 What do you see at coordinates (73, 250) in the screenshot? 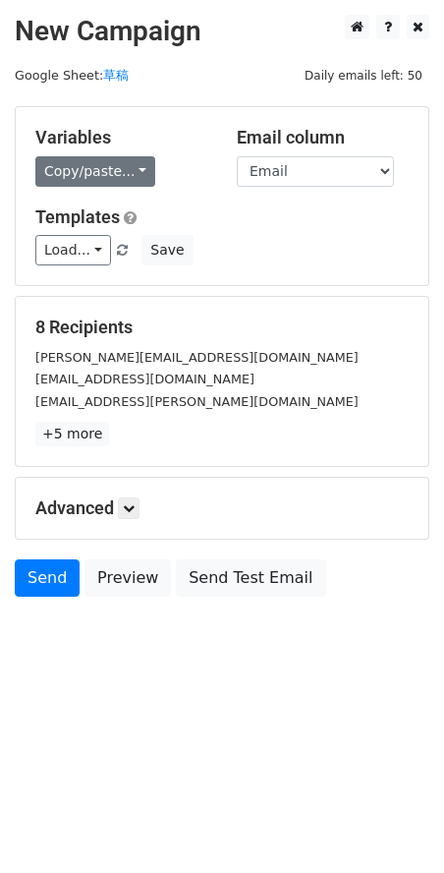
I see `a: Load...` at bounding box center [73, 250].